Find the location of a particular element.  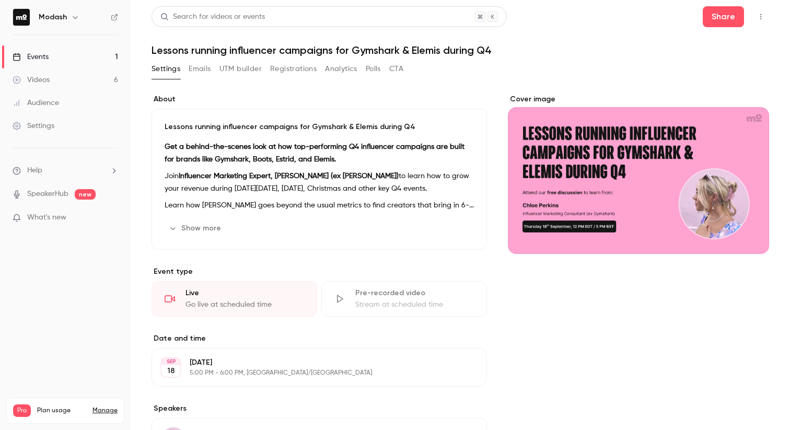

button: Settings is located at coordinates (166, 69).